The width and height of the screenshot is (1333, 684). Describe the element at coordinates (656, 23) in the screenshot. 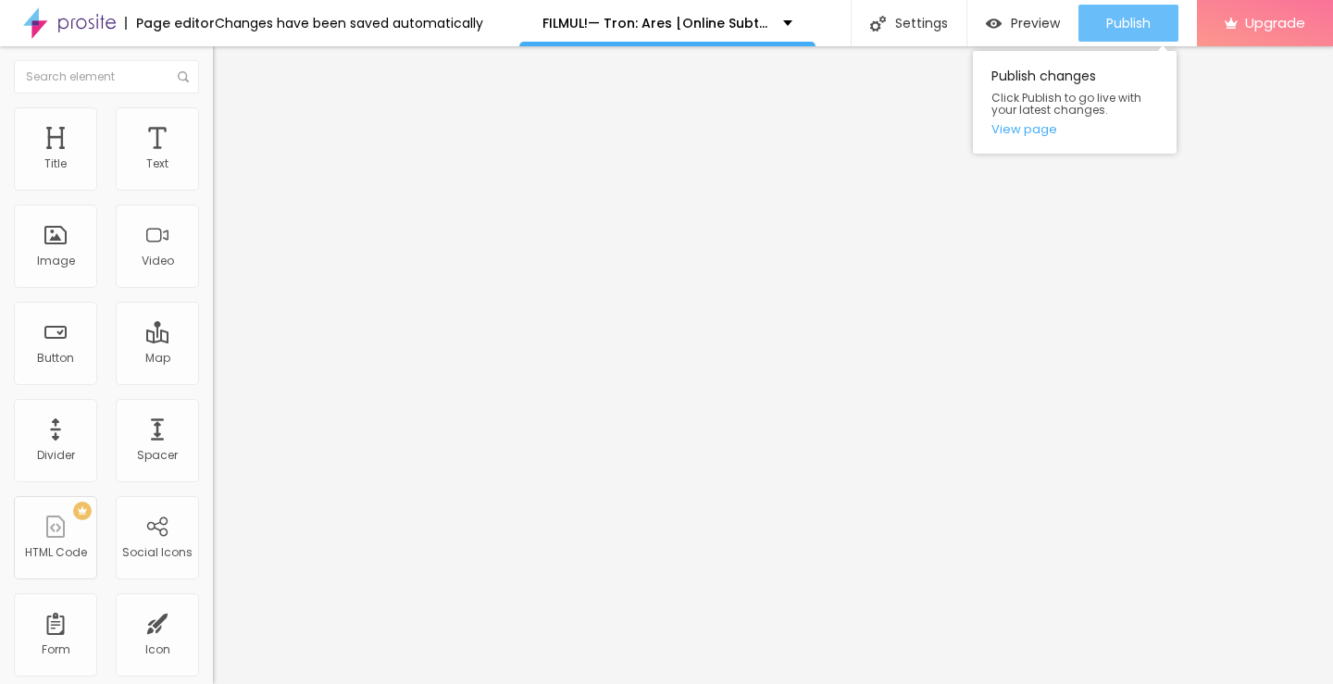

I see `p: FILMUL!— Tron: Ares [Online Subtitrat Română HD]` at that location.